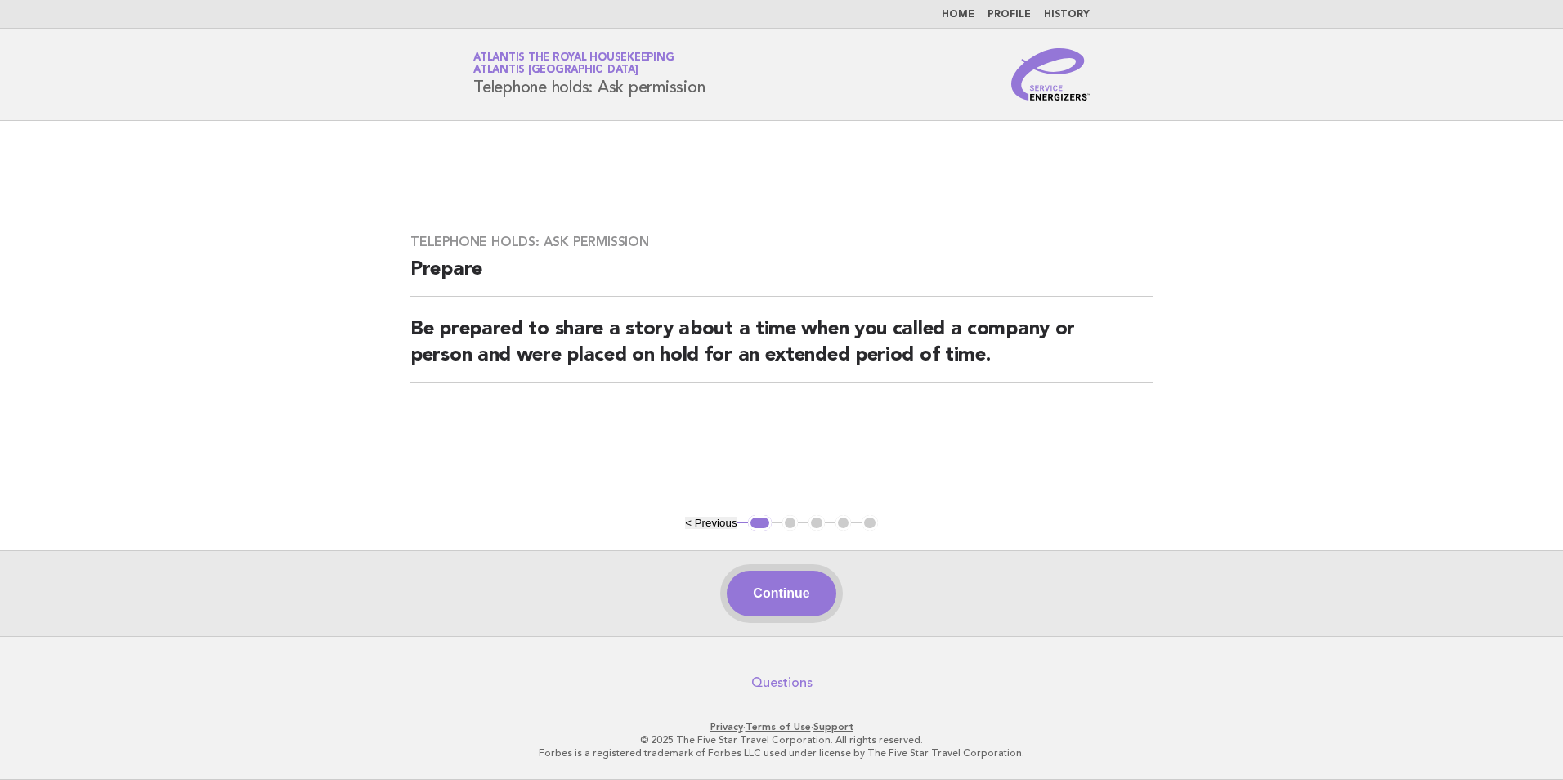 This screenshot has width=1563, height=780. What do you see at coordinates (1009, 15) in the screenshot?
I see `a: Profile` at bounding box center [1009, 15].